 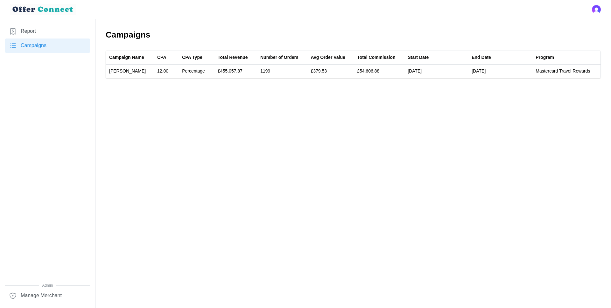 I want to click on td: 12.00, so click(x=166, y=71).